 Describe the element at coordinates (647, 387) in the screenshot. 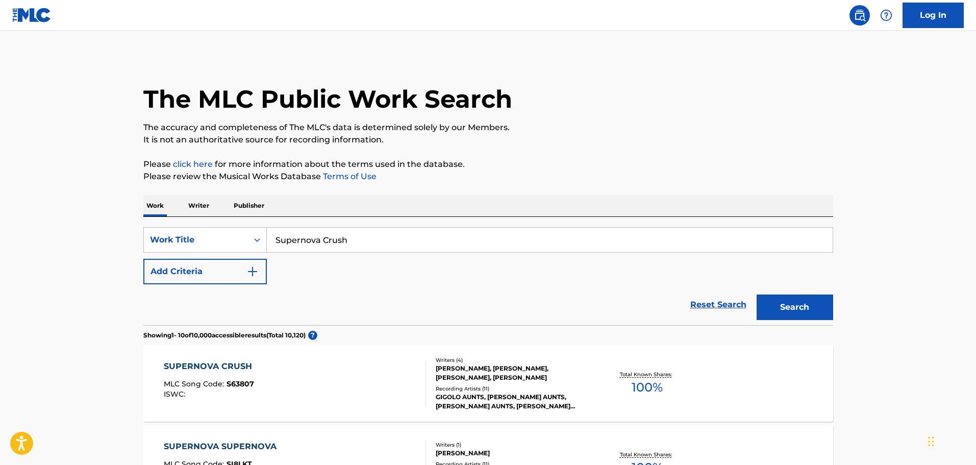

I see `span: 100 %` at that location.